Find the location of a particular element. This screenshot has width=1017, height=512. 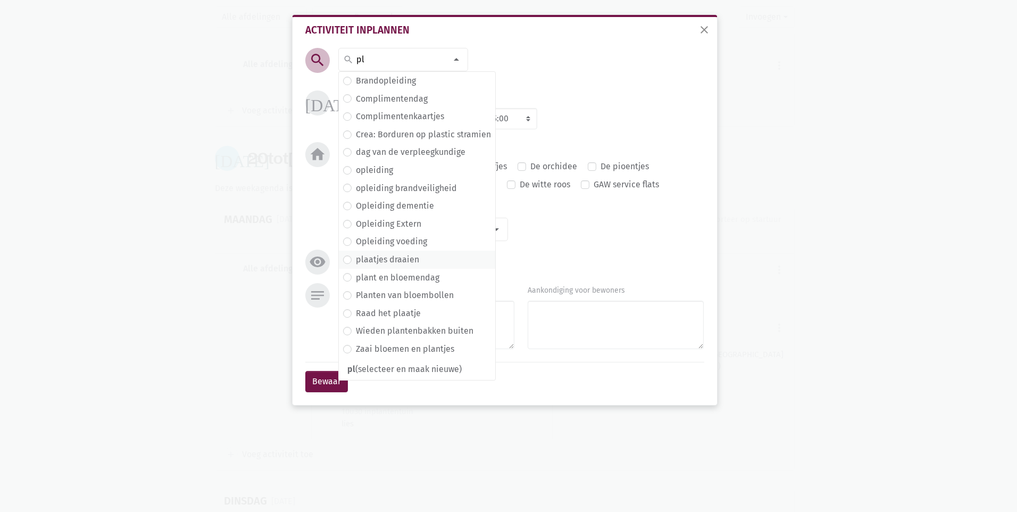

span: close is located at coordinates (704, 30).